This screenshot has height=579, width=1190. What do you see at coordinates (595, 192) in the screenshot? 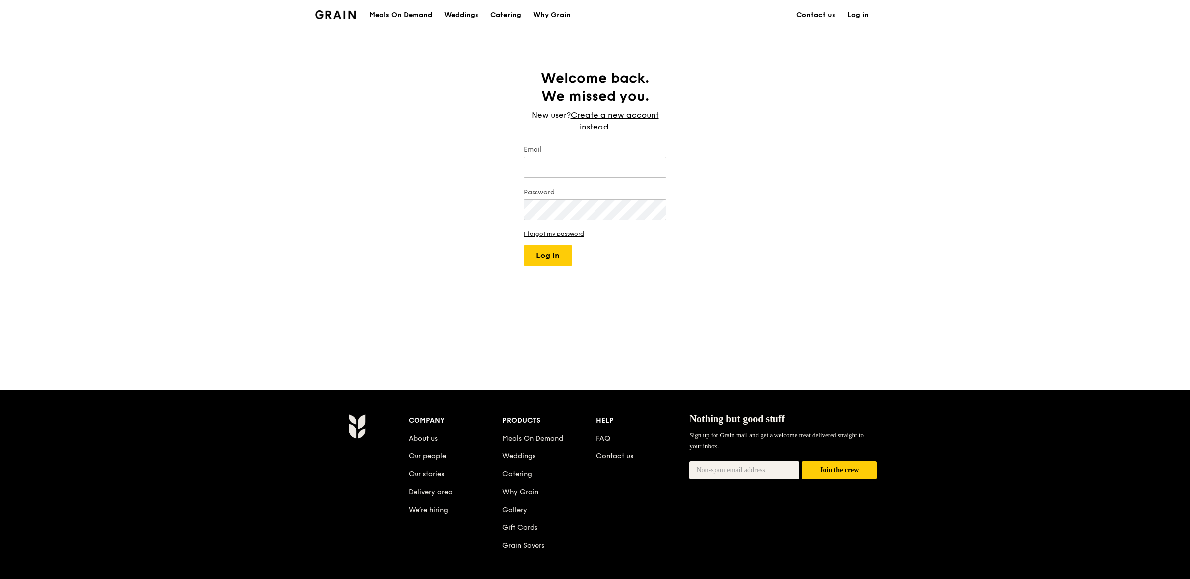
I see `label: Password` at bounding box center [595, 192].